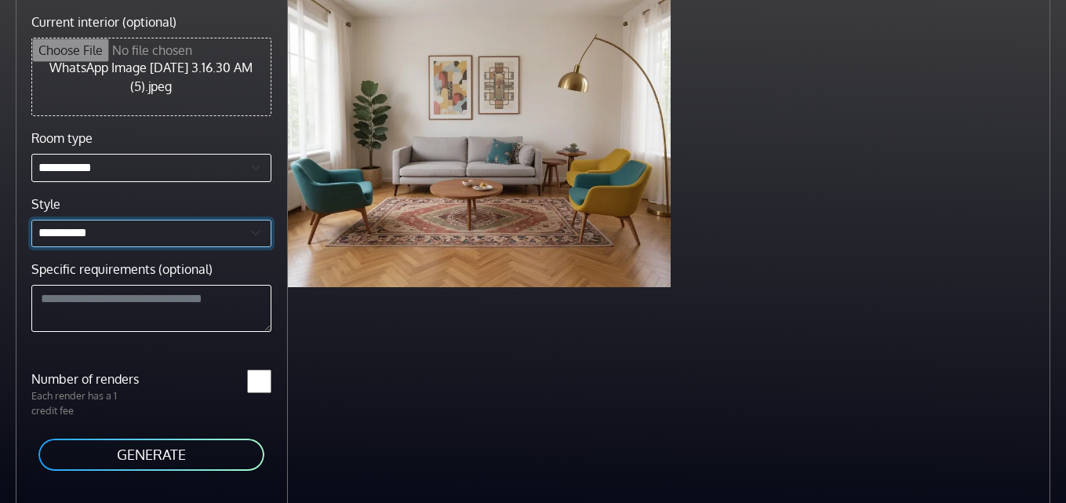  Describe the element at coordinates (103, 22) in the screenshot. I see `label: Current interior (optional)` at that location.